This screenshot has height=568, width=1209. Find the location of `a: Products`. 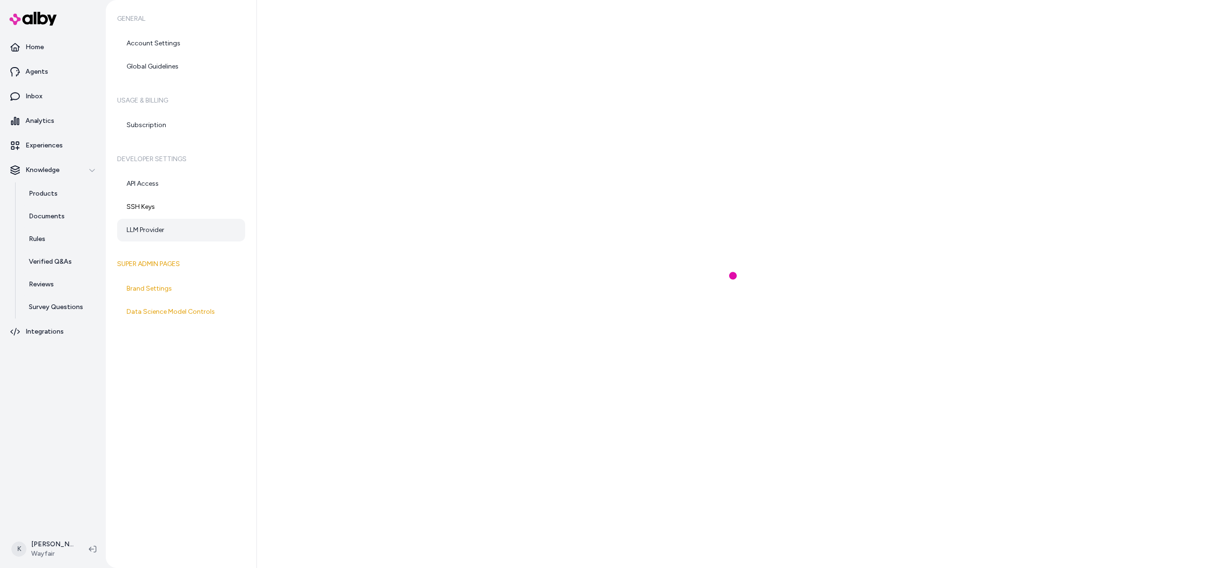

a: Products is located at coordinates (60, 194).